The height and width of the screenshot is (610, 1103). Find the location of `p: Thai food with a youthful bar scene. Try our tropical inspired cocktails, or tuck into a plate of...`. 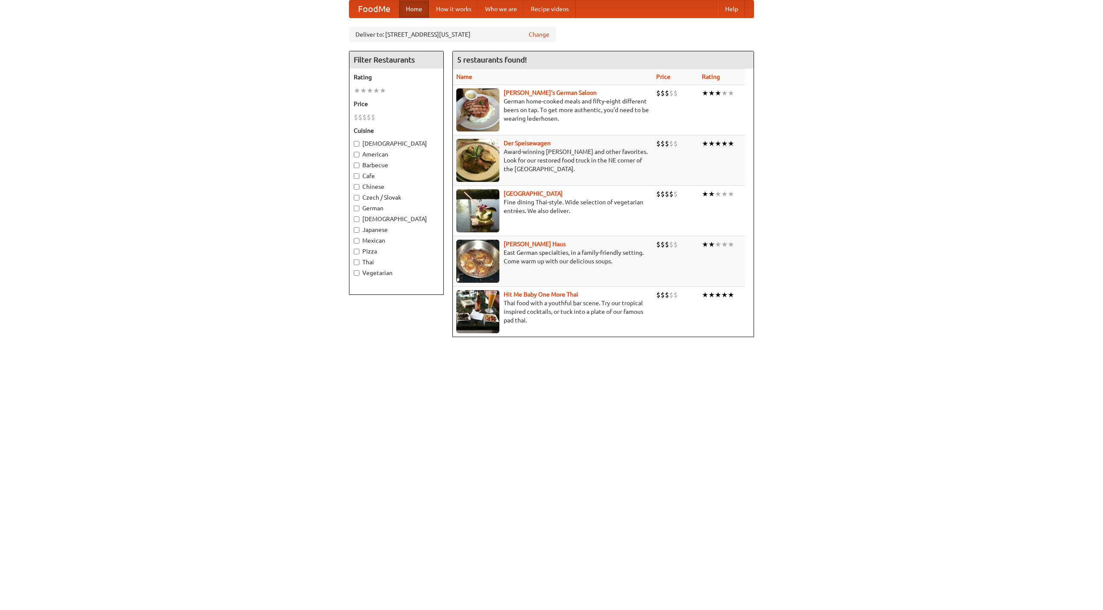

p: Thai food with a youthful bar scene. Try our tropical inspired cocktails, or tuck into a plate of... is located at coordinates (553, 311).